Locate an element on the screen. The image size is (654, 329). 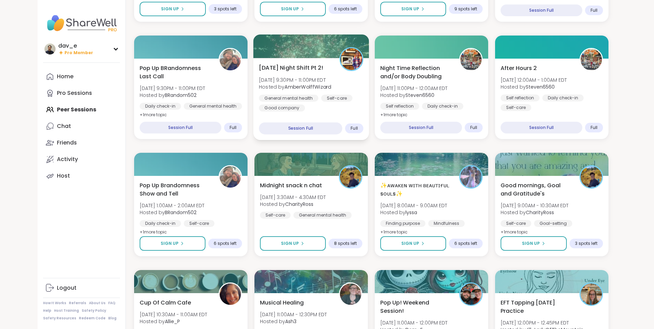
img: ShareWell Nav Logo is located at coordinates (81, 23).